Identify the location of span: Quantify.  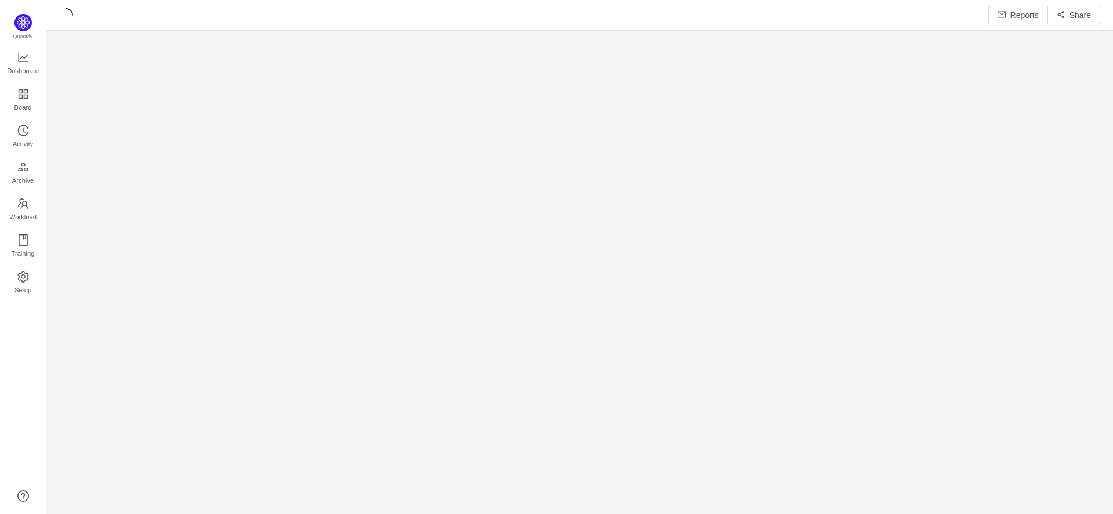
(23, 37).